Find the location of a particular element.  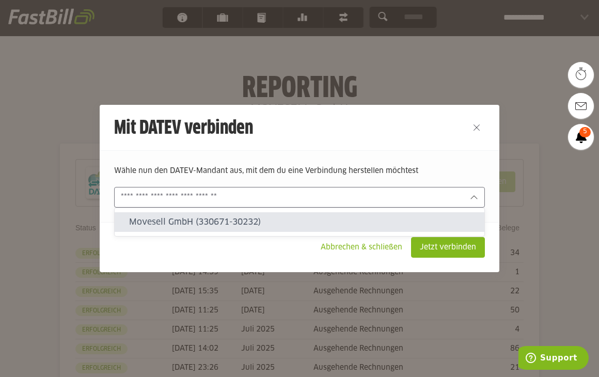

sl-option: Movesell GmbH (330671-30232) is located at coordinates (299, 222).